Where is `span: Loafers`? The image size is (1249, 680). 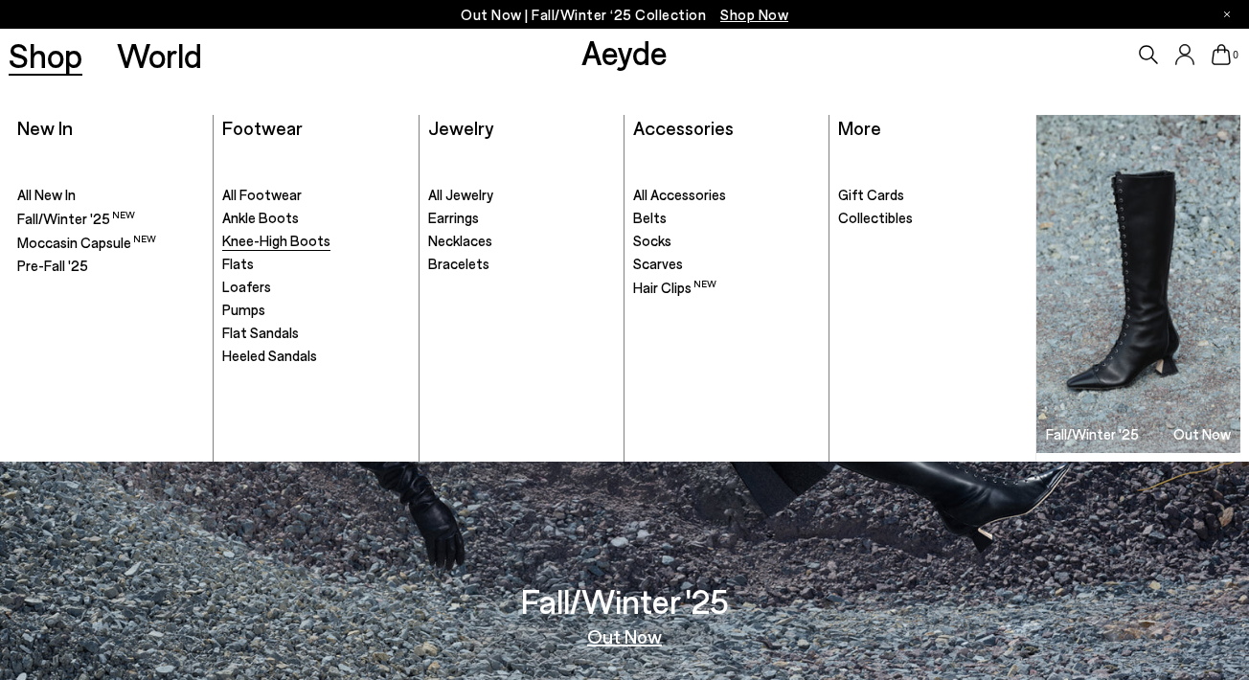 span: Loafers is located at coordinates (246, 286).